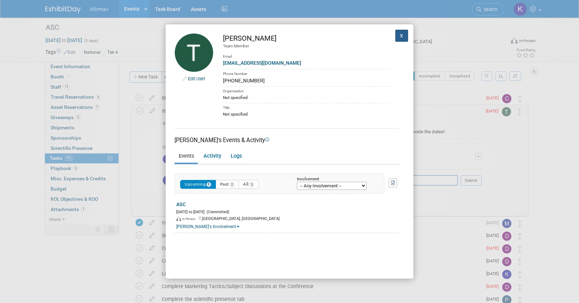 This screenshot has height=303, width=579. Describe the element at coordinates (212, 156) in the screenshot. I see `a: Activity` at that location.